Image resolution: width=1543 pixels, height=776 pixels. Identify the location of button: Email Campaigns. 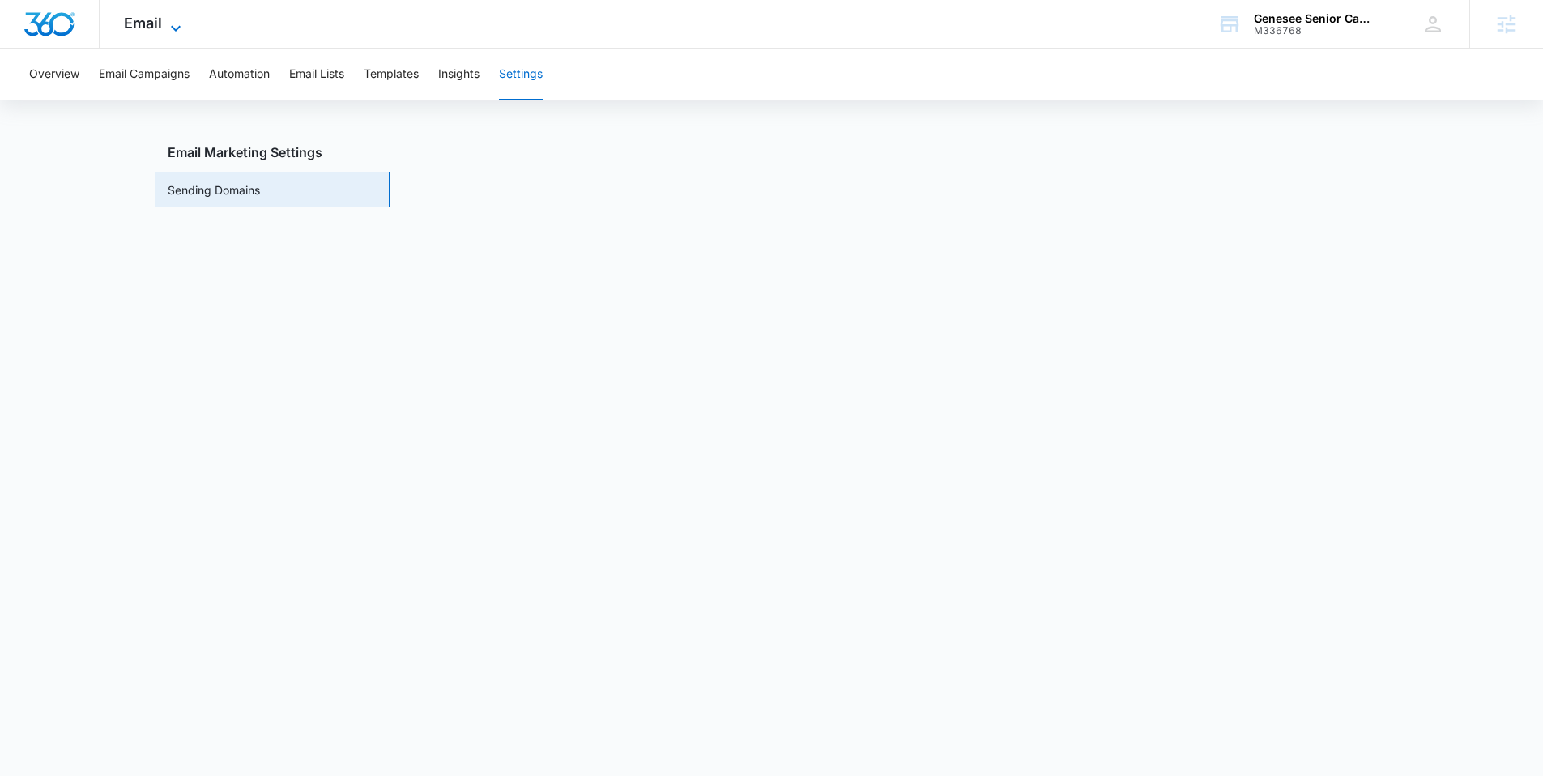
(144, 75).